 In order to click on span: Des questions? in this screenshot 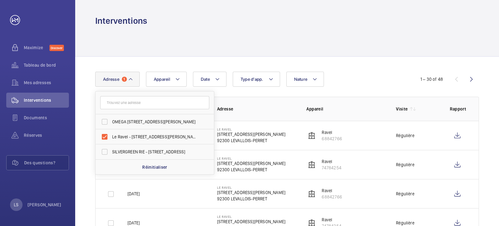, I will do `click(46, 163)`.